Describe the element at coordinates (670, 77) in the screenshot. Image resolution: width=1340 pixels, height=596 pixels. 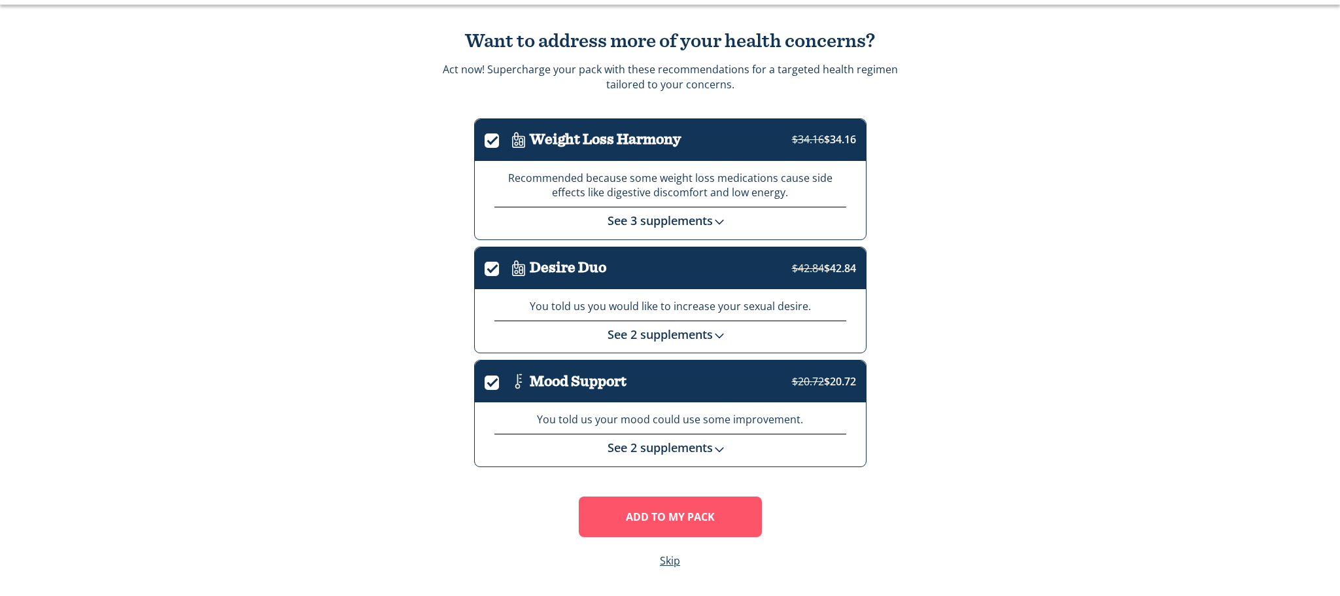
I see `p: Act now! Supercharge your pack with these recommendations for a targeted health regimen tailored ...` at that location.